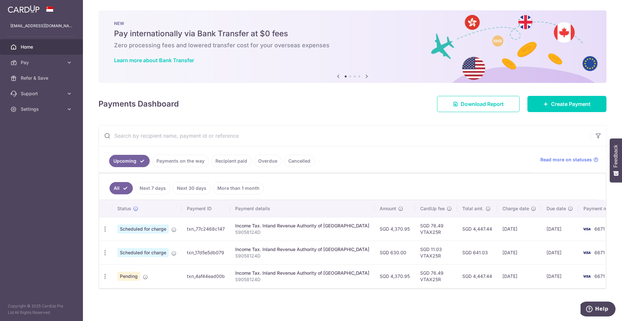  Describe the element at coordinates (556, 209) in the screenshot. I see `span: Due date` at that location.